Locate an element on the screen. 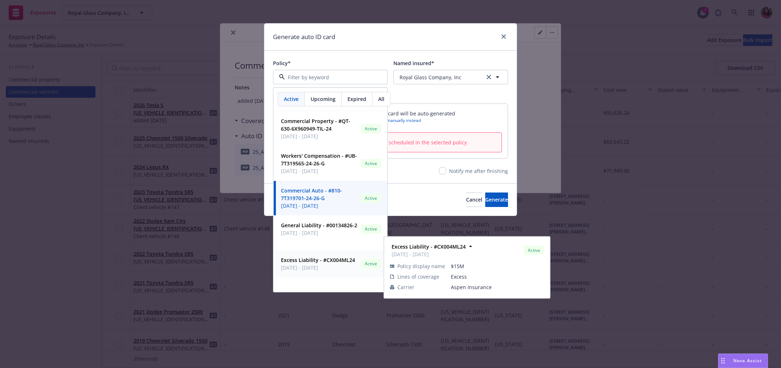 This screenshot has height=368, width=781. span: Policy* is located at coordinates (282, 63).